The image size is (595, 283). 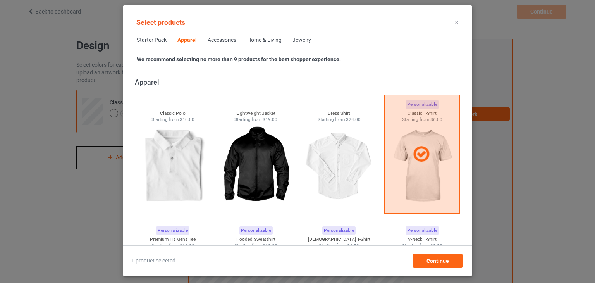 I want to click on div: Accessories, so click(x=222, y=40).